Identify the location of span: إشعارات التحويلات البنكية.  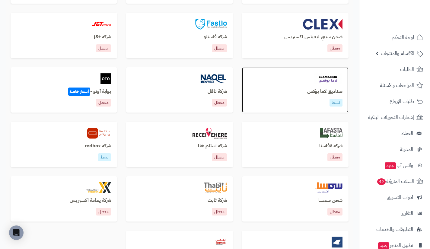
(391, 117).